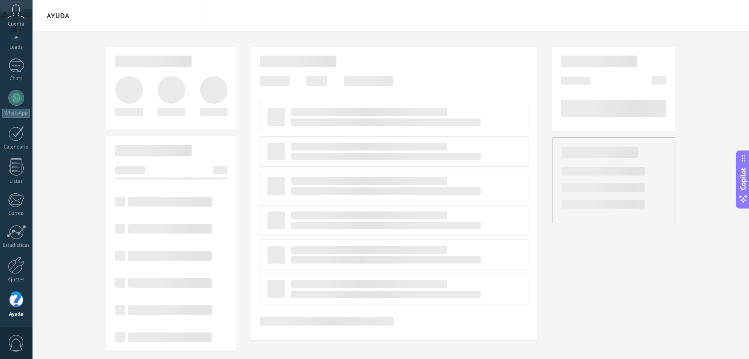 Image resolution: width=749 pixels, height=359 pixels. I want to click on div: Chats, so click(16, 79).